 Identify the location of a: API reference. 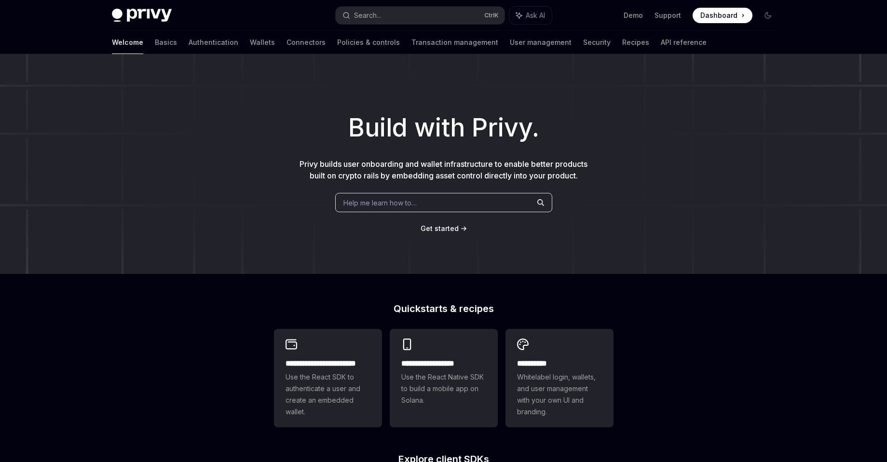
(683, 42).